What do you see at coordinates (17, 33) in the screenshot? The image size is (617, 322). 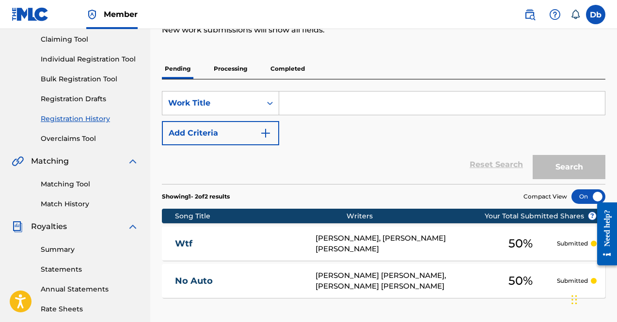 I see `div: Need help?` at bounding box center [17, 33].